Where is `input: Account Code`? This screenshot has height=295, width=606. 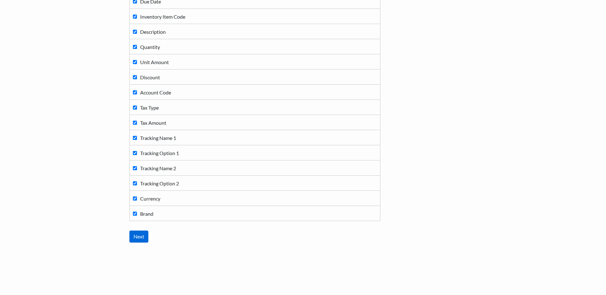
input: Account Code is located at coordinates (135, 92).